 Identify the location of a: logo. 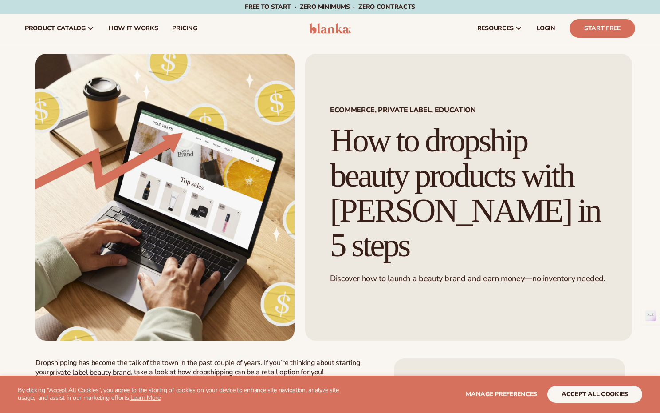
(330, 28).